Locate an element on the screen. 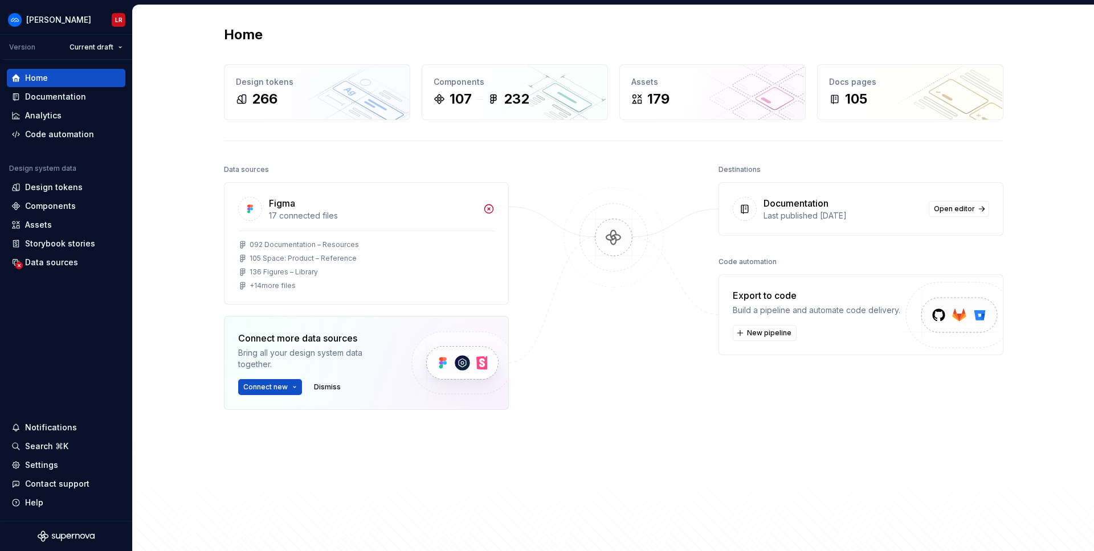 This screenshot has width=1094, height=551. a: Assets179 is located at coordinates (712, 92).